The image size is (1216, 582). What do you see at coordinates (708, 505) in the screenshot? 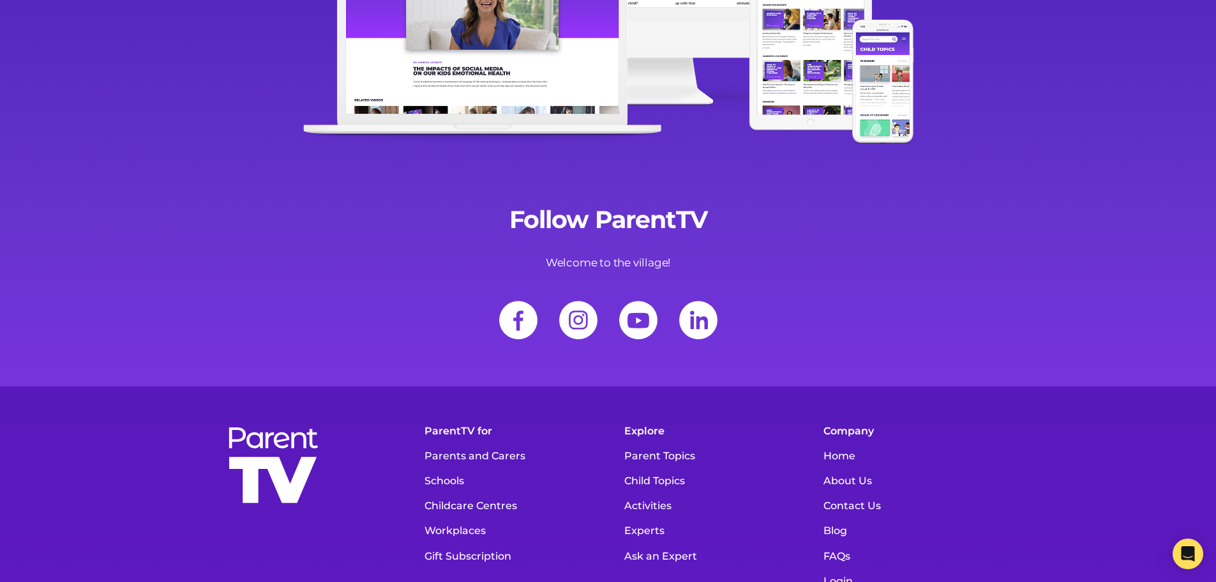
I see `a: Activities` at bounding box center [708, 505].